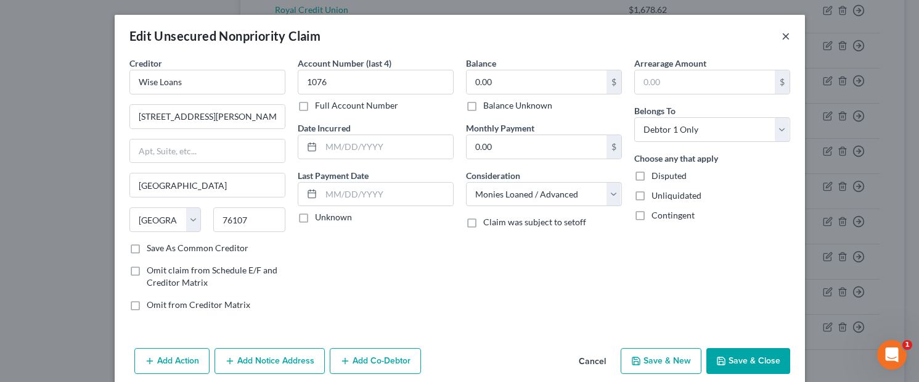 Image resolution: width=919 pixels, height=382 pixels. Describe the element at coordinates (481, 63) in the screenshot. I see `label: Balance` at that location.